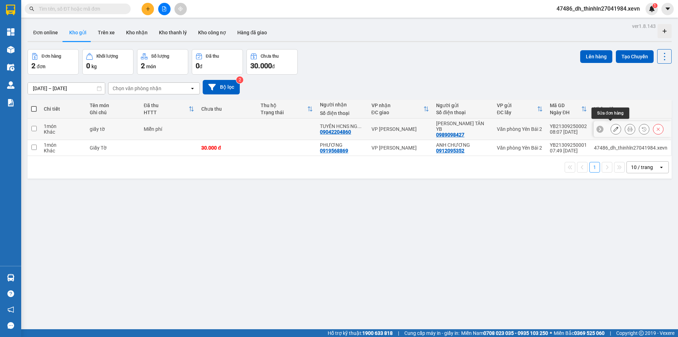  I want to click on div: Tên món, so click(113, 105).